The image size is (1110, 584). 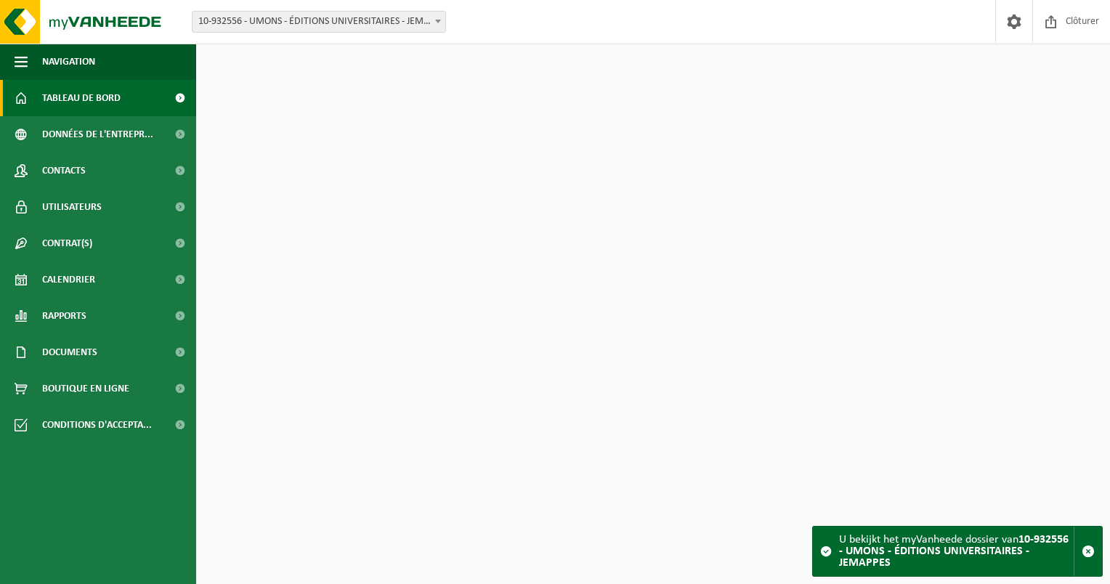 I want to click on span: Données de l'entrepr..., so click(x=97, y=134).